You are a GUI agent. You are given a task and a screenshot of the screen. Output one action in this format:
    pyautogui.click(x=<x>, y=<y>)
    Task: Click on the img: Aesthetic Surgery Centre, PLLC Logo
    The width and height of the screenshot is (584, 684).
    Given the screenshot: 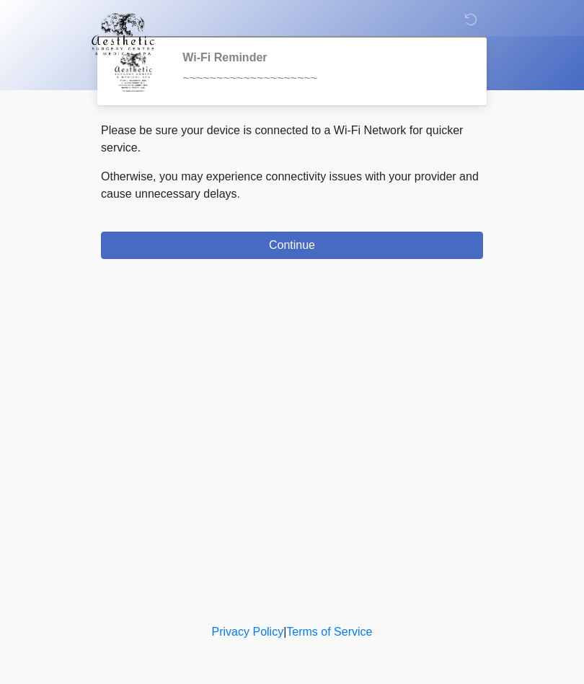 What is the action you would take?
    pyautogui.click(x=123, y=34)
    